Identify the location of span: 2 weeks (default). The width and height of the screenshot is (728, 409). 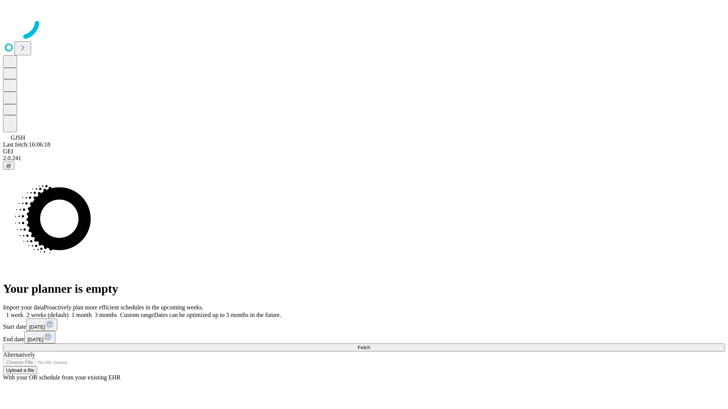
(47, 315).